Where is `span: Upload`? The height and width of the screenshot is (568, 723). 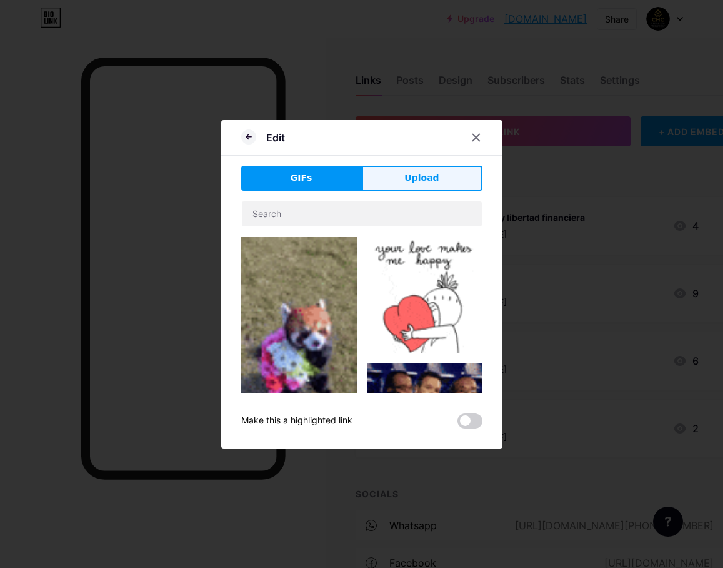
span: Upload is located at coordinates (421, 178).